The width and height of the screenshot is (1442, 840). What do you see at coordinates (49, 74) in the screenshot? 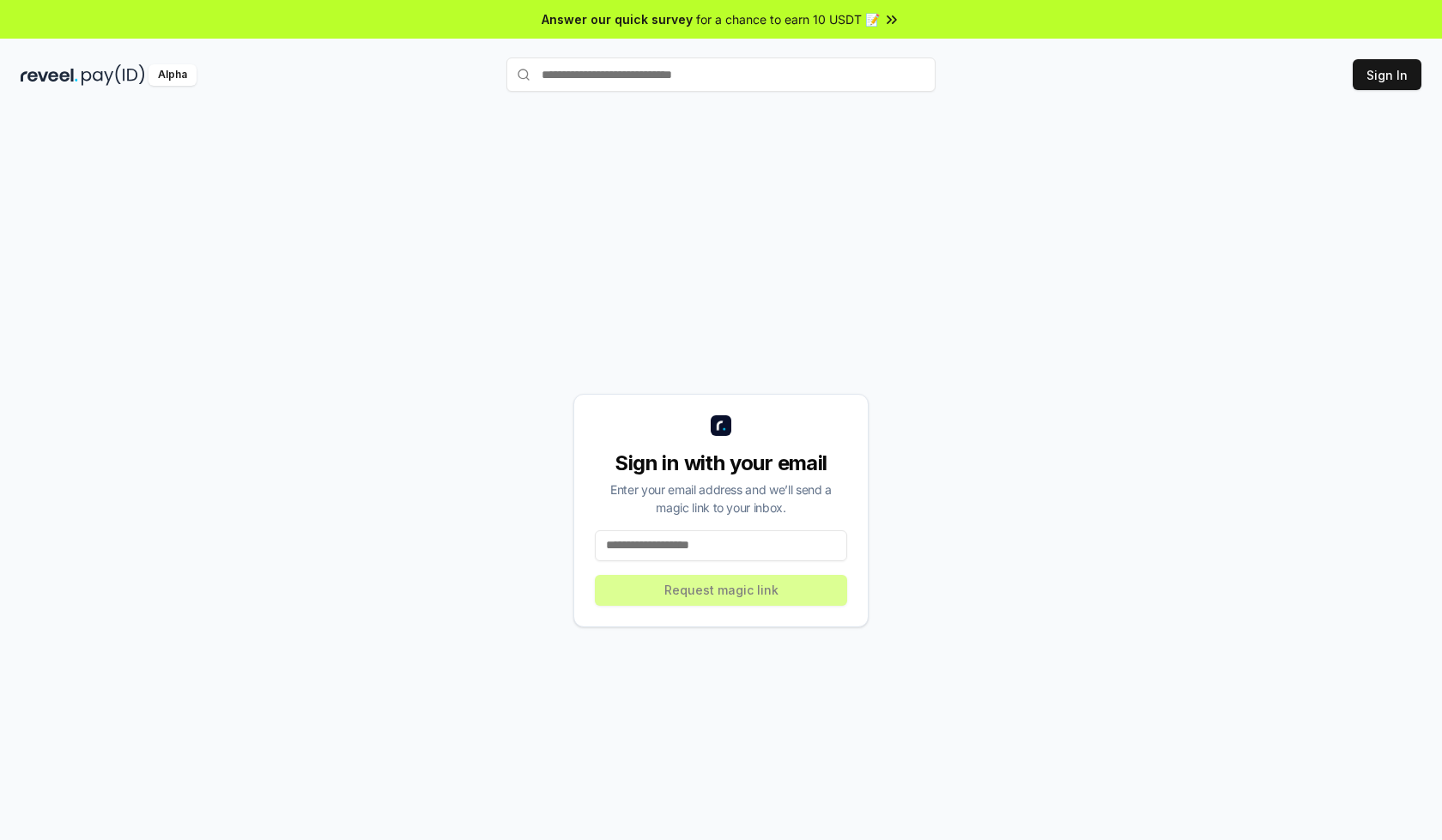
I see `img: reveel_dark` at bounding box center [49, 74].